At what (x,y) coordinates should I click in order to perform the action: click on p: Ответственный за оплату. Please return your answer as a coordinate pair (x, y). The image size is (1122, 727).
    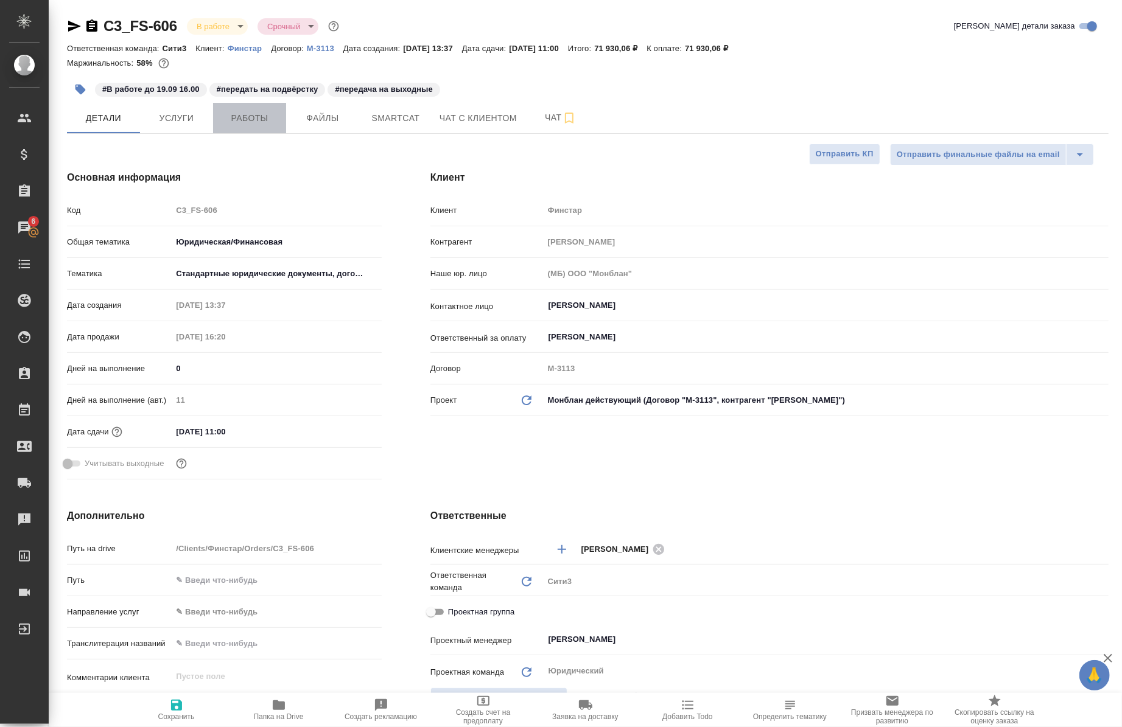
    Looking at the image, I should click on (487, 338).